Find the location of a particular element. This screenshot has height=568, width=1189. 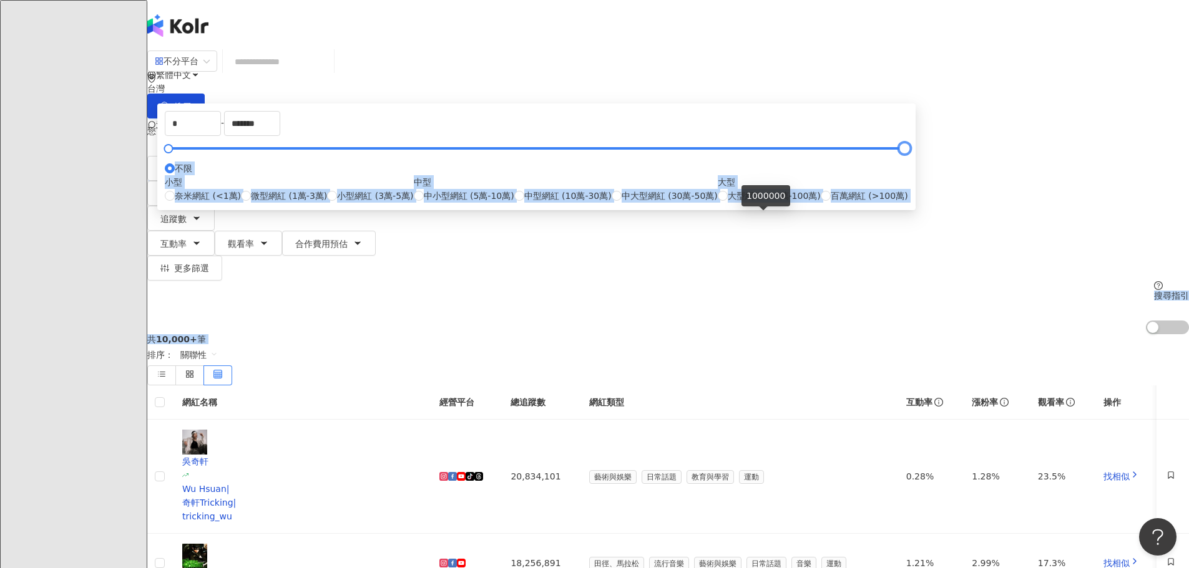

div: 1000000 is located at coordinates (766, 196).